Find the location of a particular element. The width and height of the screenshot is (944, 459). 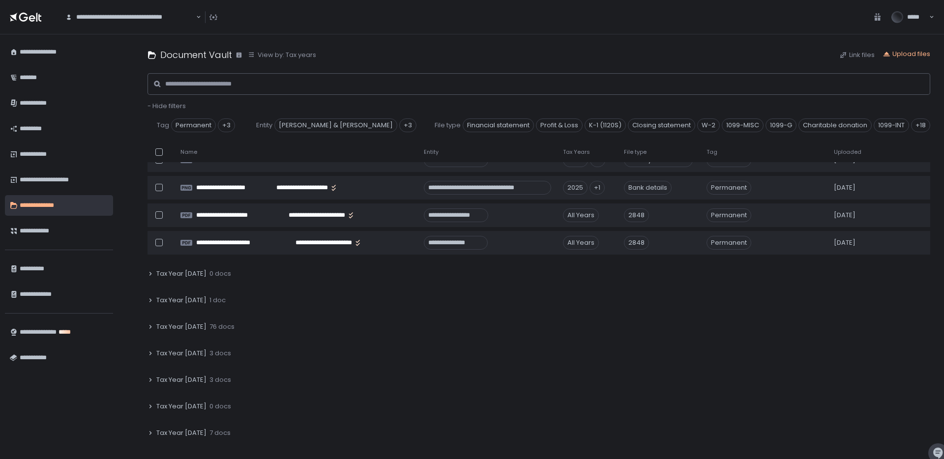

div: 2025 is located at coordinates (575, 188).